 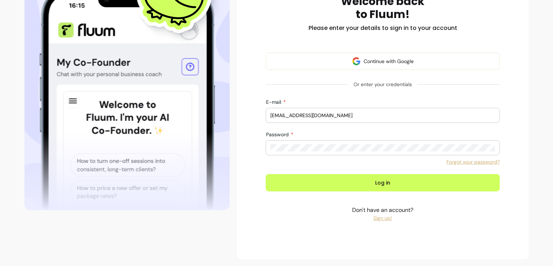 What do you see at coordinates (473, 162) in the screenshot?
I see `a: Forgot your password?` at bounding box center [473, 162].